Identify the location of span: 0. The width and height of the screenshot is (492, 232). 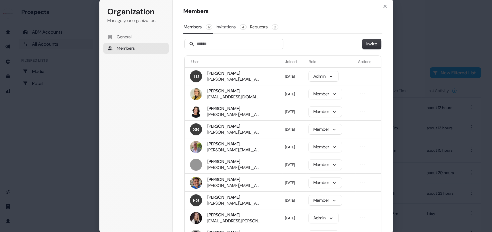
(275, 27).